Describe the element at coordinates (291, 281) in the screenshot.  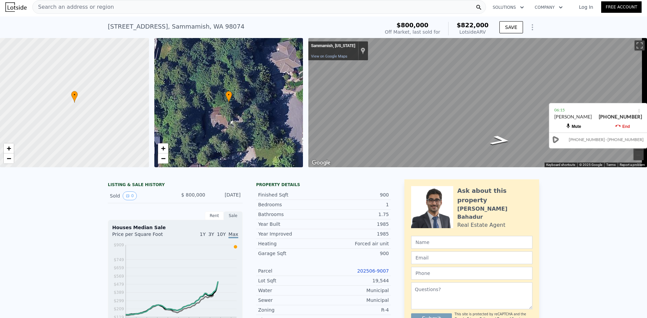
I see `div: Lot Sqft` at that location.